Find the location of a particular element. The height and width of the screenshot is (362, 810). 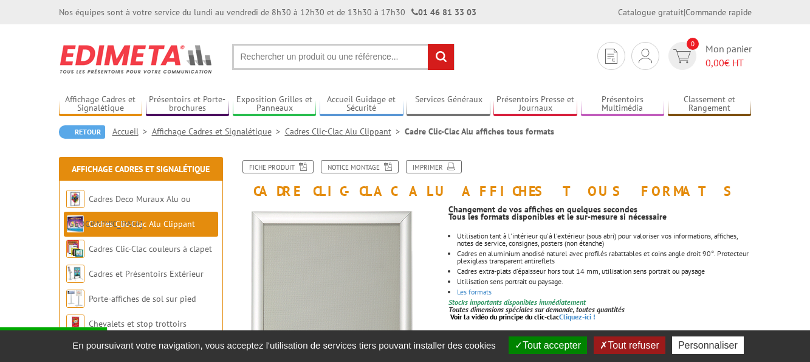

span: Mon panier is located at coordinates (728, 56).